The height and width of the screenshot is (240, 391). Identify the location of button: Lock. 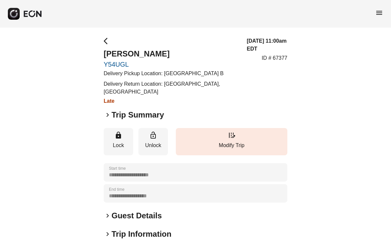
(118, 141).